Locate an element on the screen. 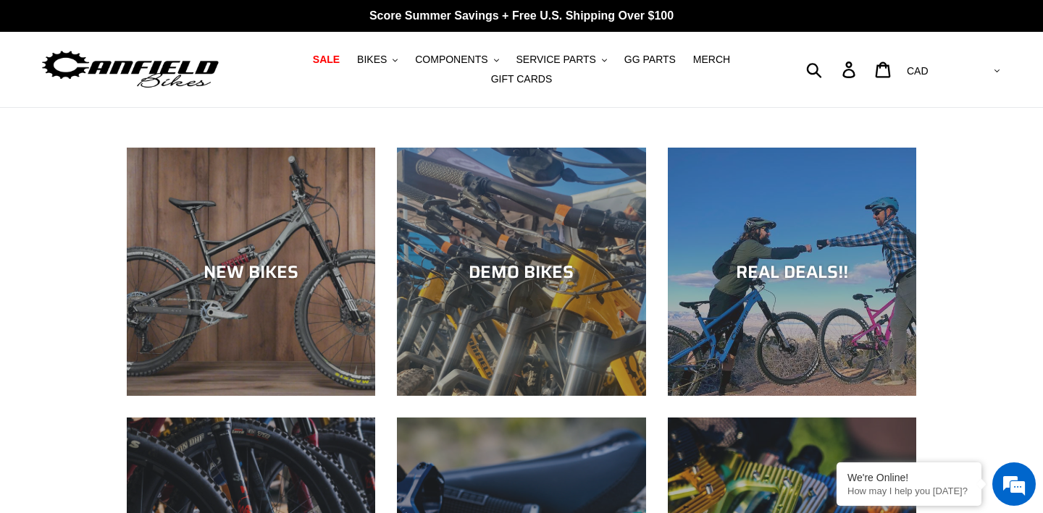 This screenshot has width=1043, height=513. a: MERCH is located at coordinates (711, 59).